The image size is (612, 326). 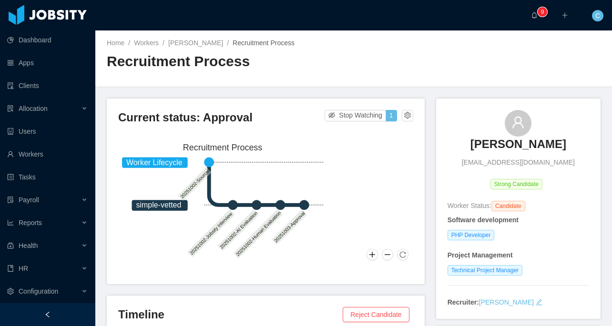 What do you see at coordinates (47, 131) in the screenshot?
I see `a: icon: robotUsers` at bounding box center [47, 131].